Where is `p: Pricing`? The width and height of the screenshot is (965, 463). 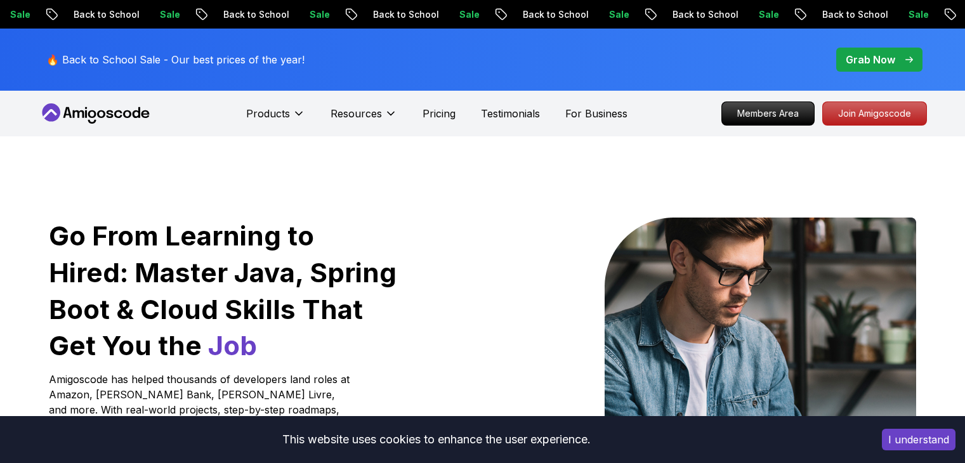 p: Pricing is located at coordinates (439, 114).